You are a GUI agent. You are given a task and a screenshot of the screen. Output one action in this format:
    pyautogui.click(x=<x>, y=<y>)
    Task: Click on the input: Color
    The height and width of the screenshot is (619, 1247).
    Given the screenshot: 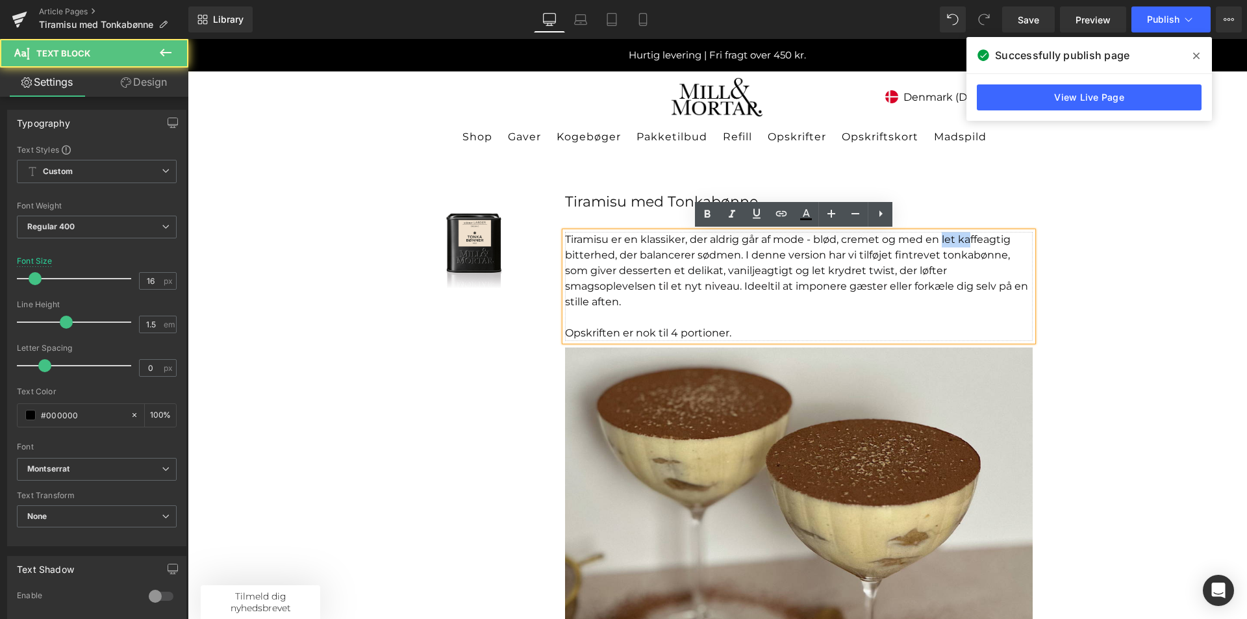 What is the action you would take?
    pyautogui.click(x=82, y=415)
    